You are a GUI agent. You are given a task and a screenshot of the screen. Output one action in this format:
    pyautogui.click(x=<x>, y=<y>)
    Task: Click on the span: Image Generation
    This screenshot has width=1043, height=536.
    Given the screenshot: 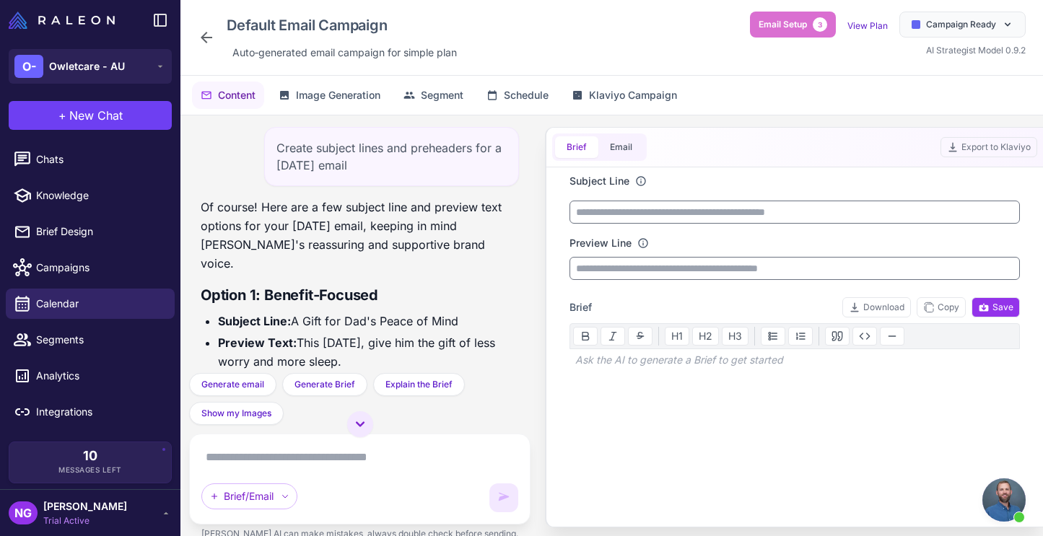 What is the action you would take?
    pyautogui.click(x=338, y=95)
    